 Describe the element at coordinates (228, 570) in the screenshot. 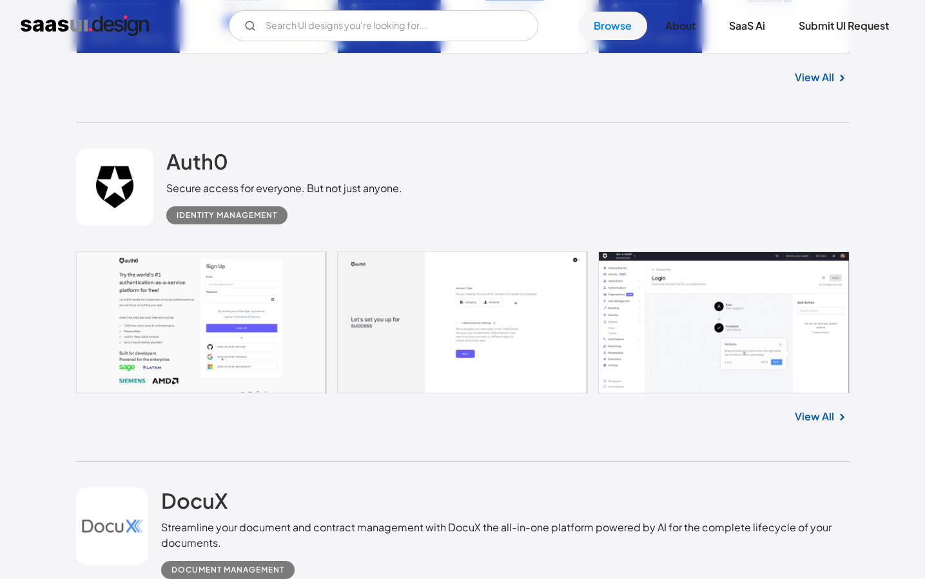

I see `div: Document Management` at that location.